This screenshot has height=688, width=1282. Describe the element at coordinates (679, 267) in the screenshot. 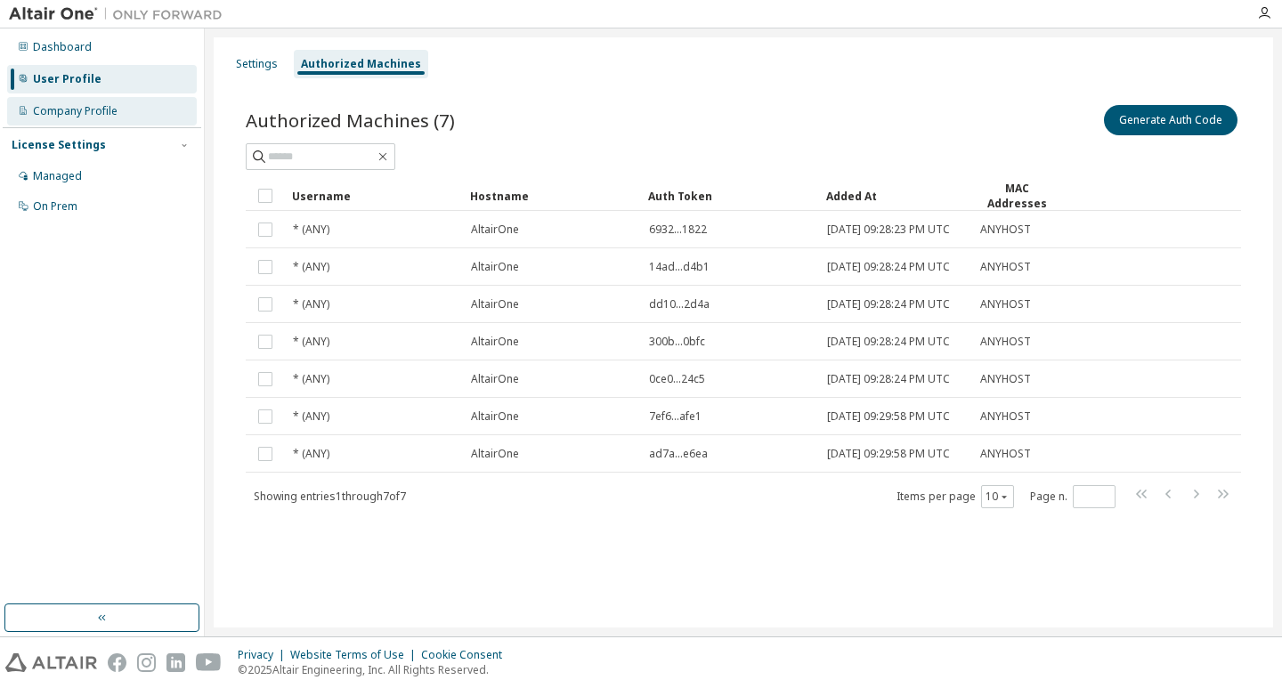

I see `span: 14ad...d4b1` at that location.